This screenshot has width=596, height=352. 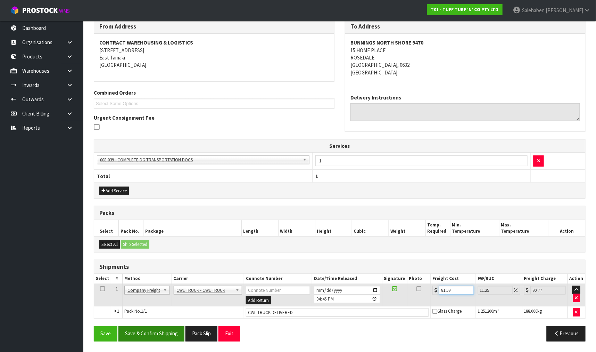 What do you see at coordinates (465, 9) in the screenshot?
I see `strong: T01 - TUFF TURF 'N' CO PTY LTD` at bounding box center [465, 9].